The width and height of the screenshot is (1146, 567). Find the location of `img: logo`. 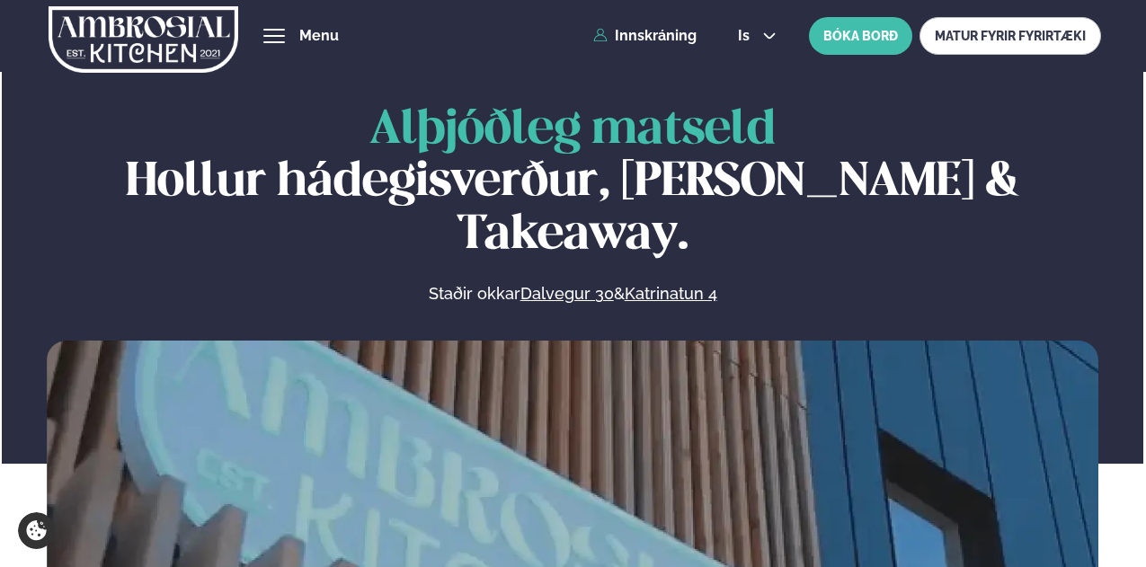

img: logo is located at coordinates (143, 40).